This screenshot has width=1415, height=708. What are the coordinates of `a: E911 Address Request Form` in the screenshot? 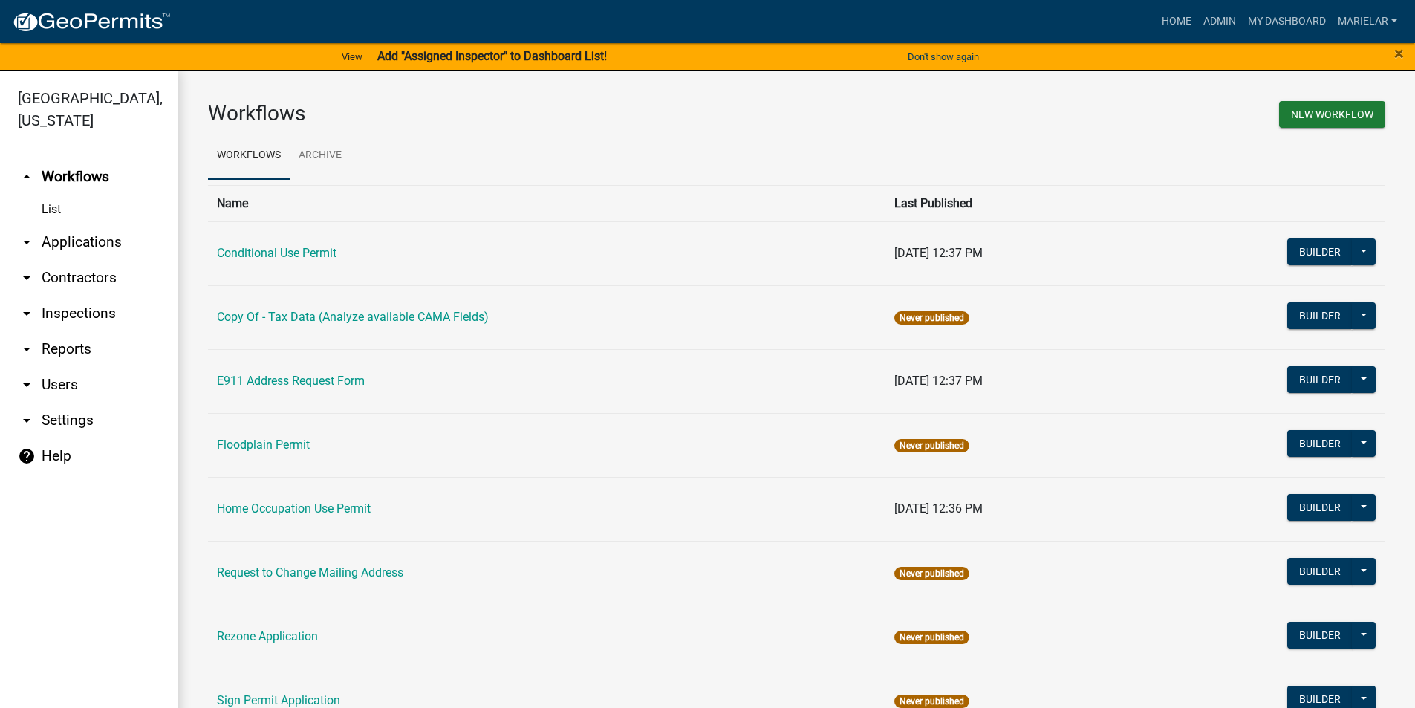 It's located at (290, 380).